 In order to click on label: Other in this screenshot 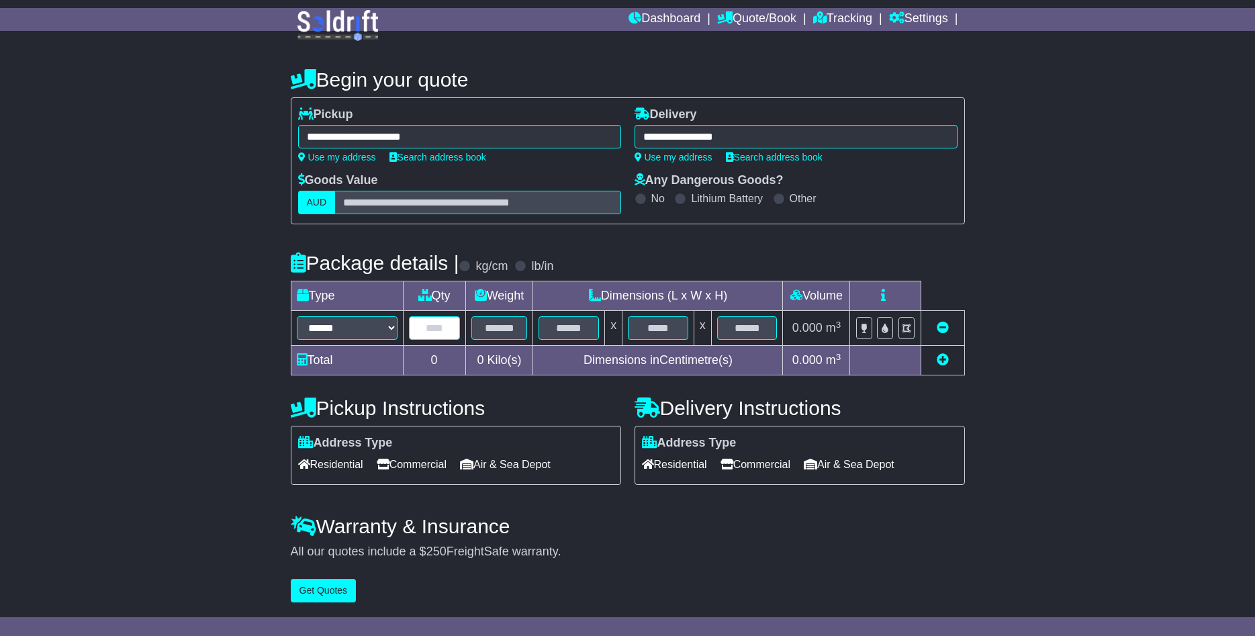, I will do `click(803, 198)`.